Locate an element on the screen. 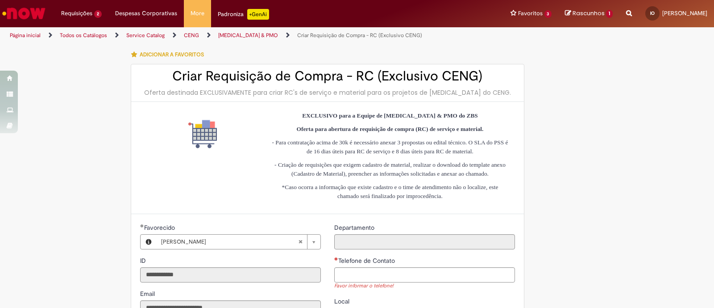 The width and height of the screenshot is (714, 308). span: Somente leitura - Departamento is located at coordinates (355, 227).